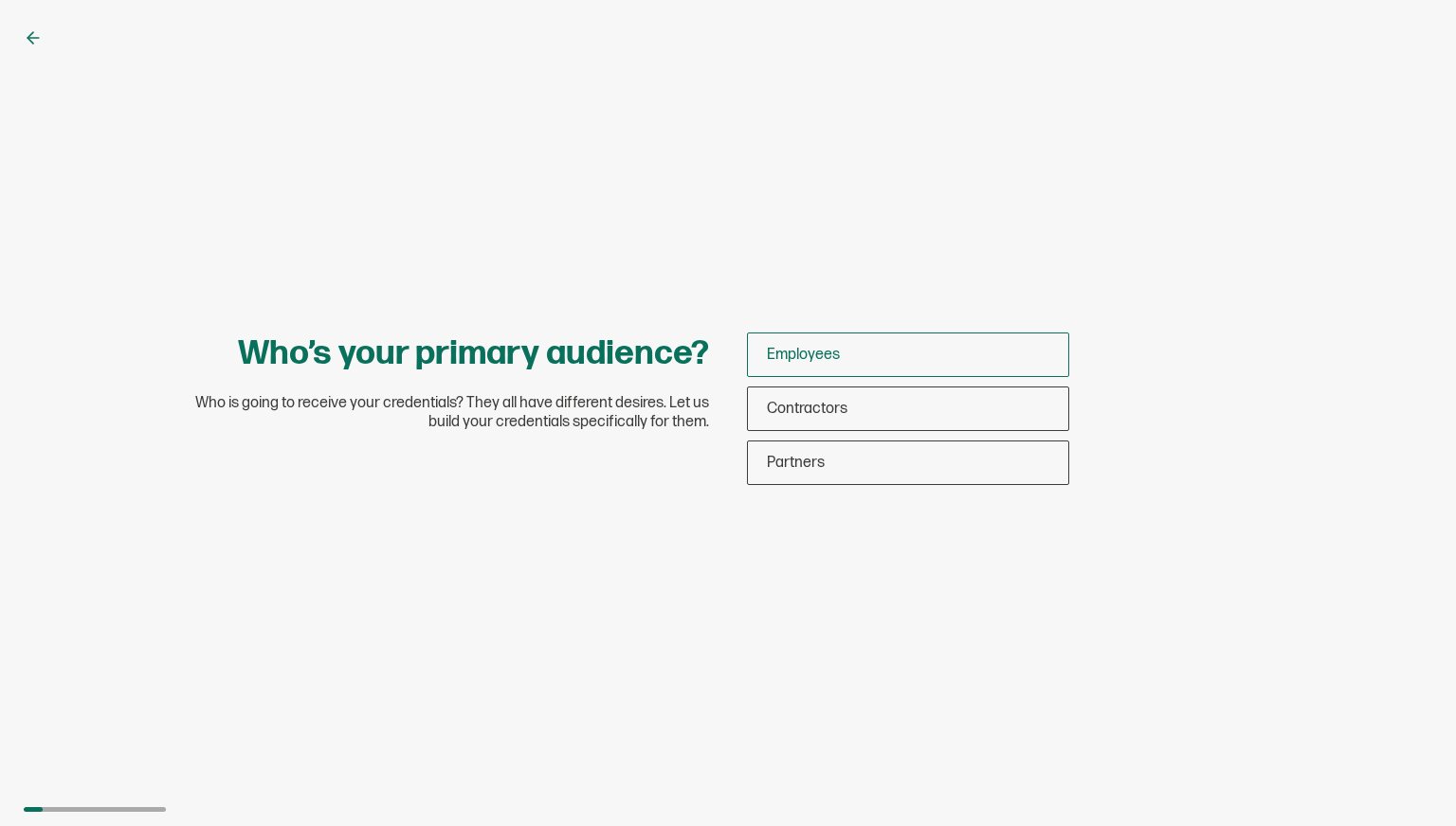 This screenshot has width=1456, height=826. I want to click on span: Partners, so click(795, 462).